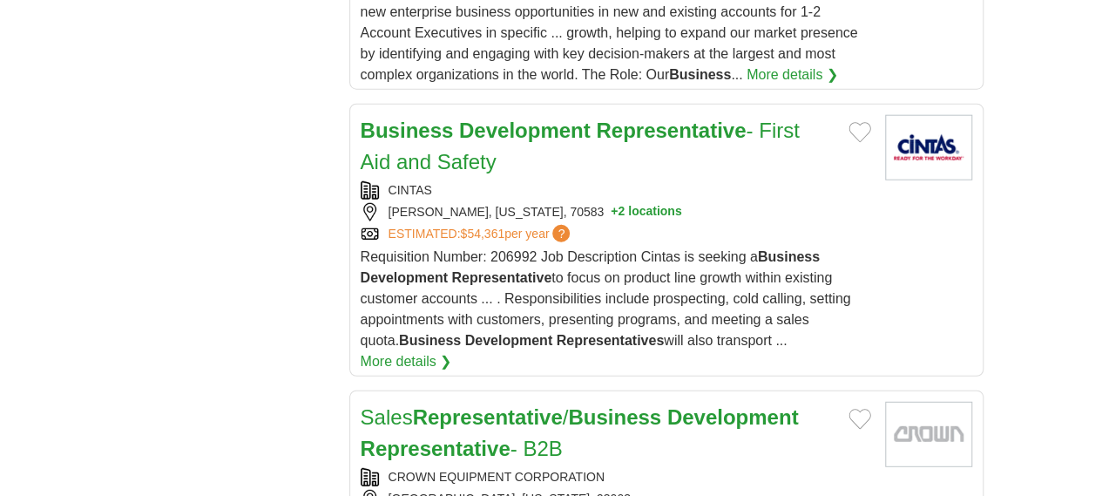 This screenshot has height=496, width=1102. What do you see at coordinates (928, 147) in the screenshot?
I see `img: Cintas logo` at bounding box center [928, 147].